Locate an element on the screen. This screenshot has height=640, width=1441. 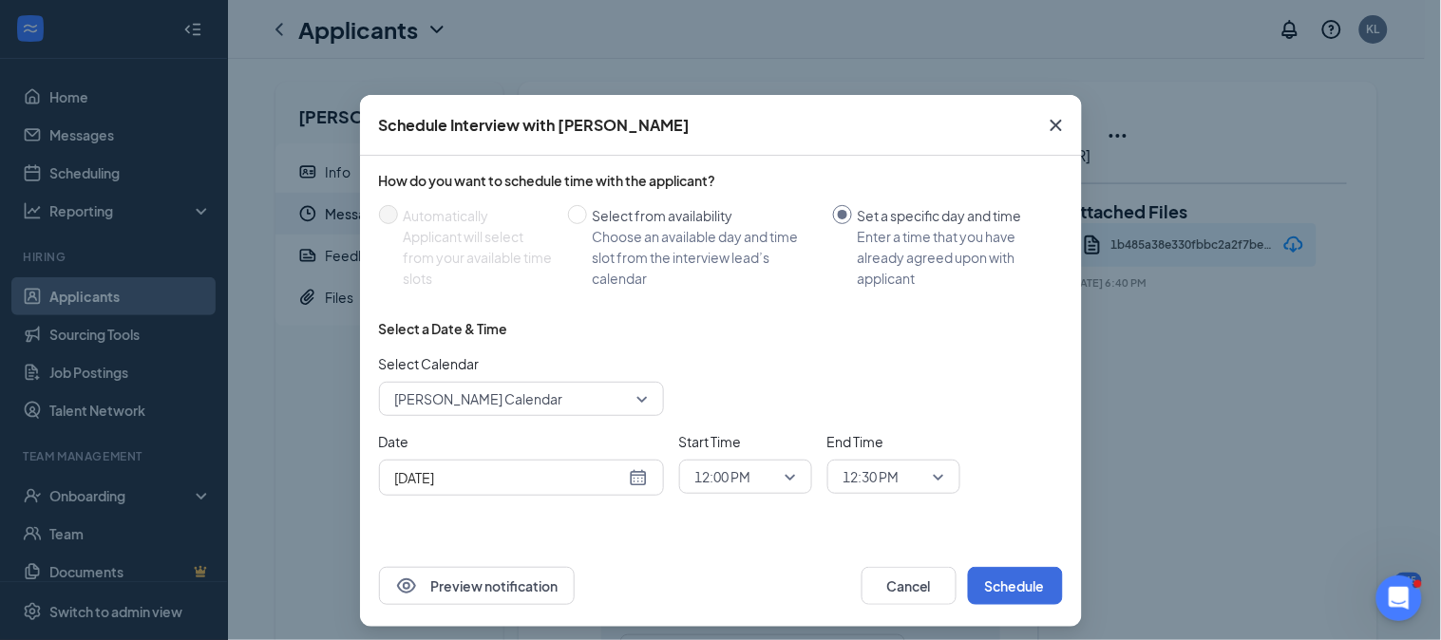
button: Schedule is located at coordinates (1016, 586).